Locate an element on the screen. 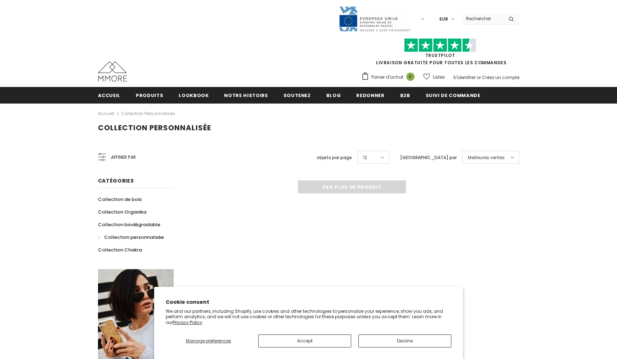  span: Collection de bois is located at coordinates (120, 199).